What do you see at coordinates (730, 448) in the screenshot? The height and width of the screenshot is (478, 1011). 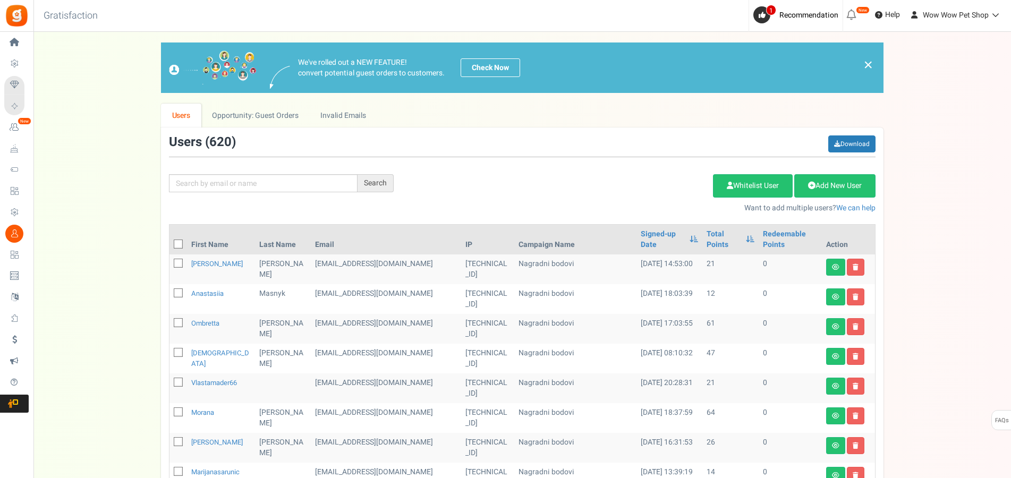 I see `td: 26` at bounding box center [730, 448].